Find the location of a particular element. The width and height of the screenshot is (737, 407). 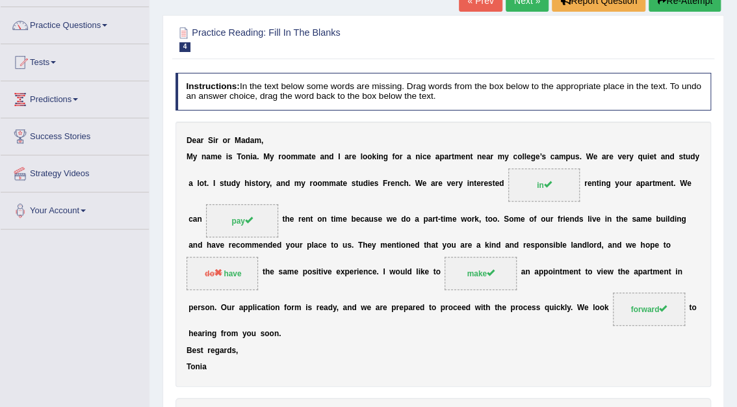

b: F is located at coordinates (385, 183).